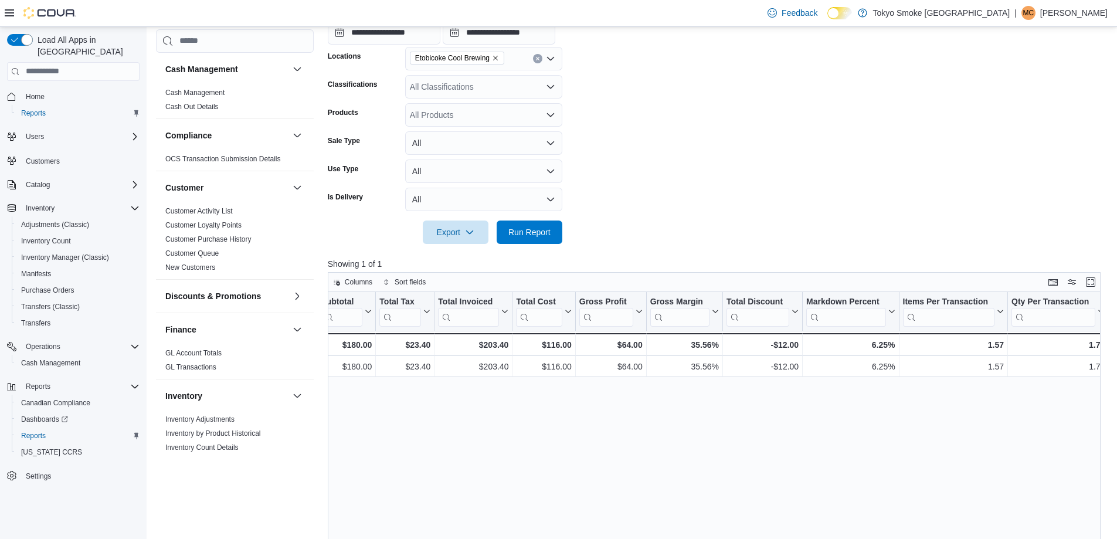  Describe the element at coordinates (36, 323) in the screenshot. I see `span: Transfers` at that location.